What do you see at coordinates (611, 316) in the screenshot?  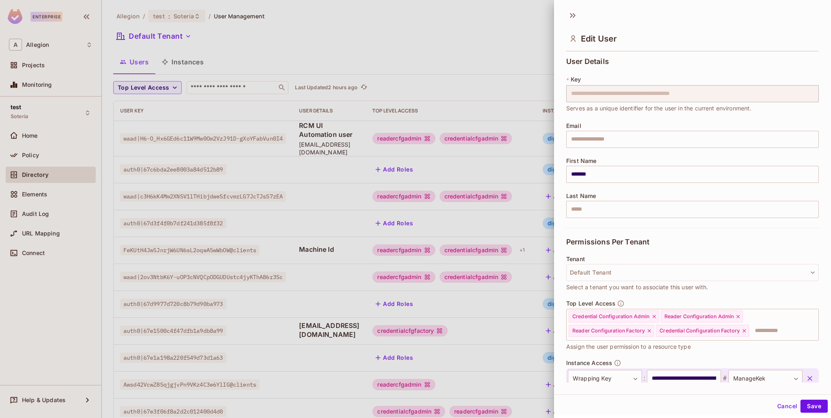 I see `span: Credential Configuration Admin` at bounding box center [611, 316].